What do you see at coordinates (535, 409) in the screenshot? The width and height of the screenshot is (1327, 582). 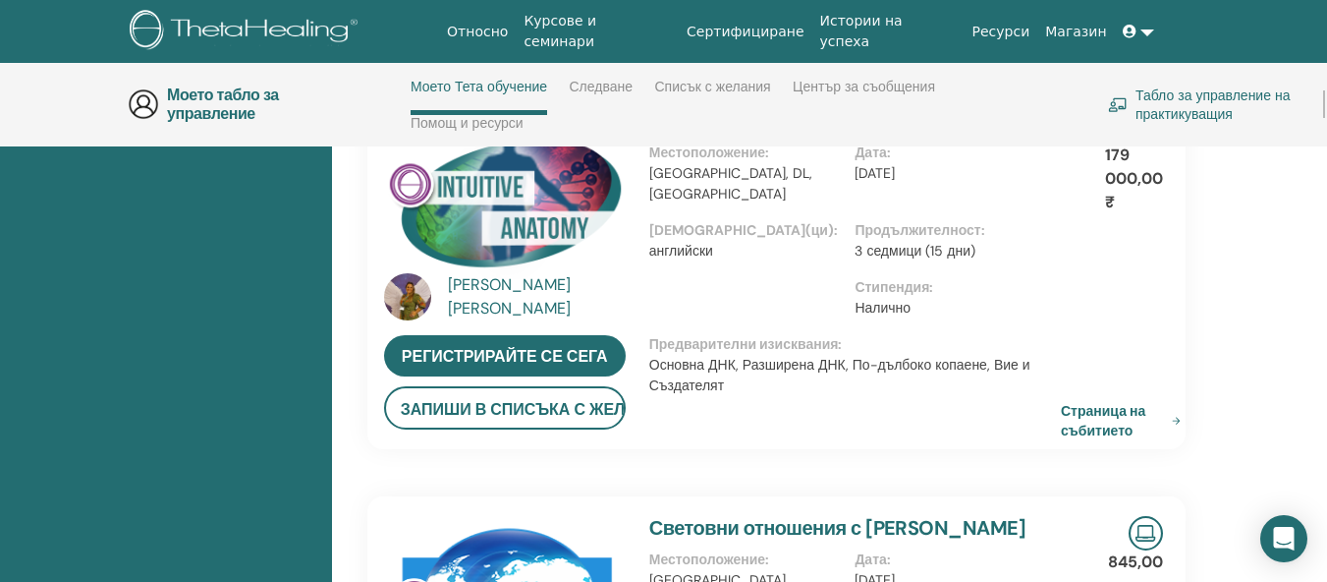 I see `font: запиши в списъка с желания` at bounding box center [535, 409].